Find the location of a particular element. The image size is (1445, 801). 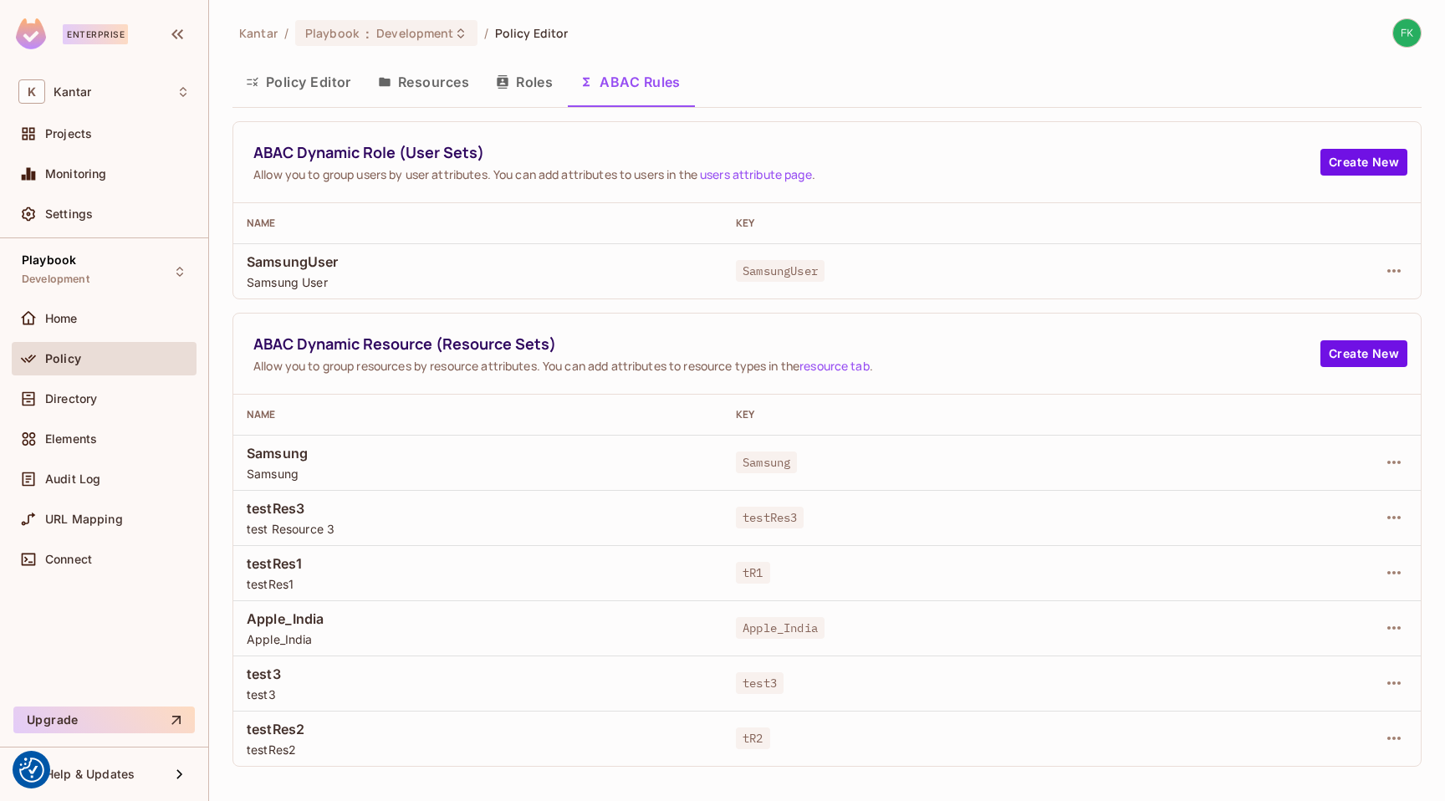

button: Policy Editor is located at coordinates (299, 82).